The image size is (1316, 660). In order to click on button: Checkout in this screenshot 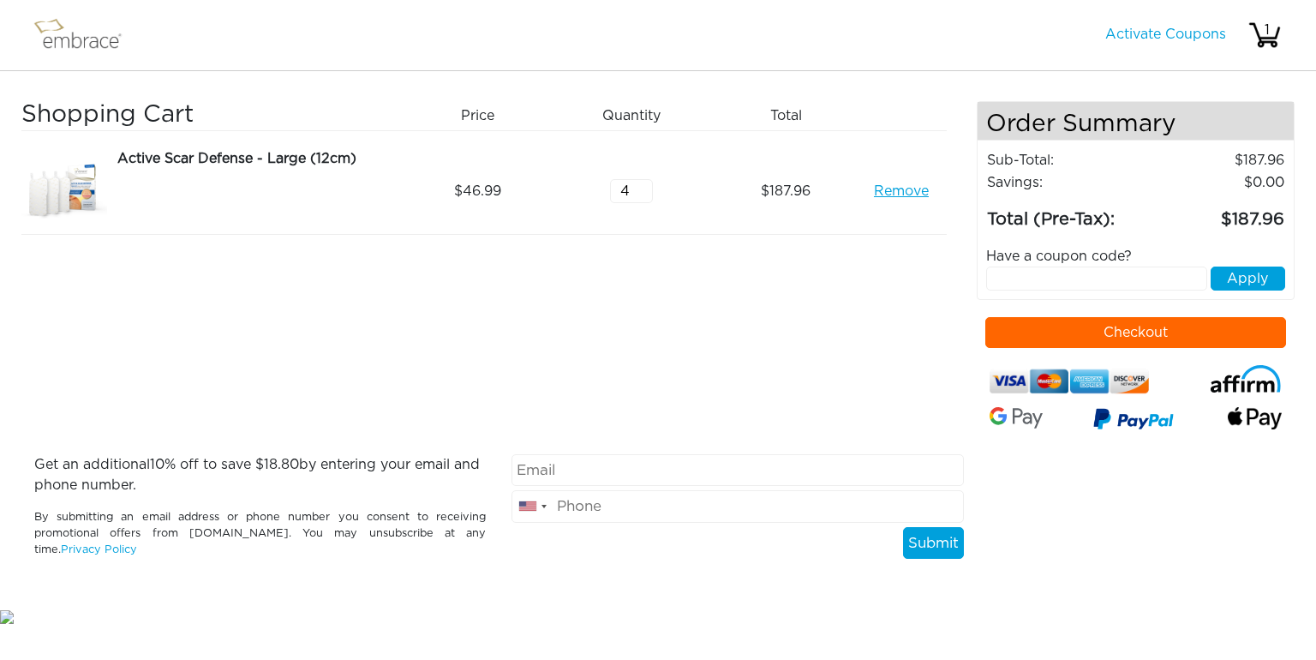, I will do `click(1136, 332)`.